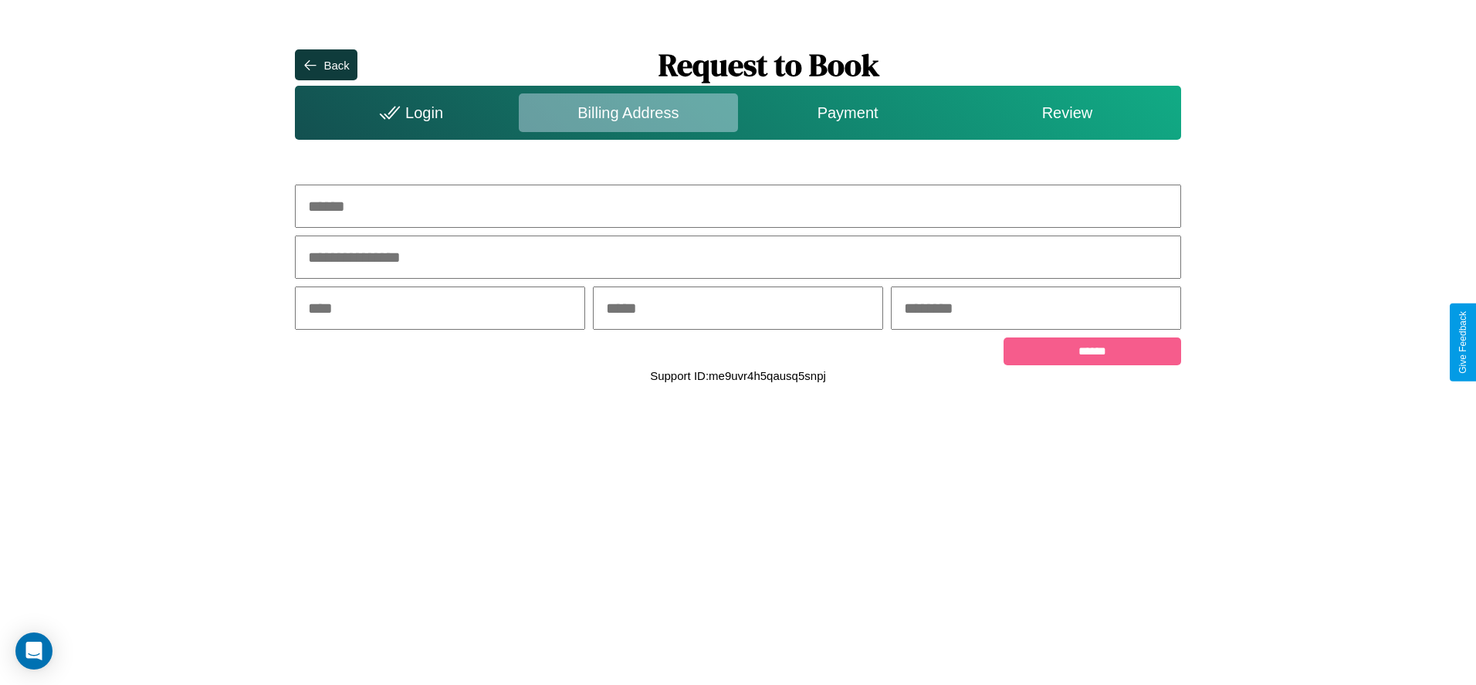 The width and height of the screenshot is (1476, 685). Describe the element at coordinates (1463, 342) in the screenshot. I see `div: Give Feedback` at that location.